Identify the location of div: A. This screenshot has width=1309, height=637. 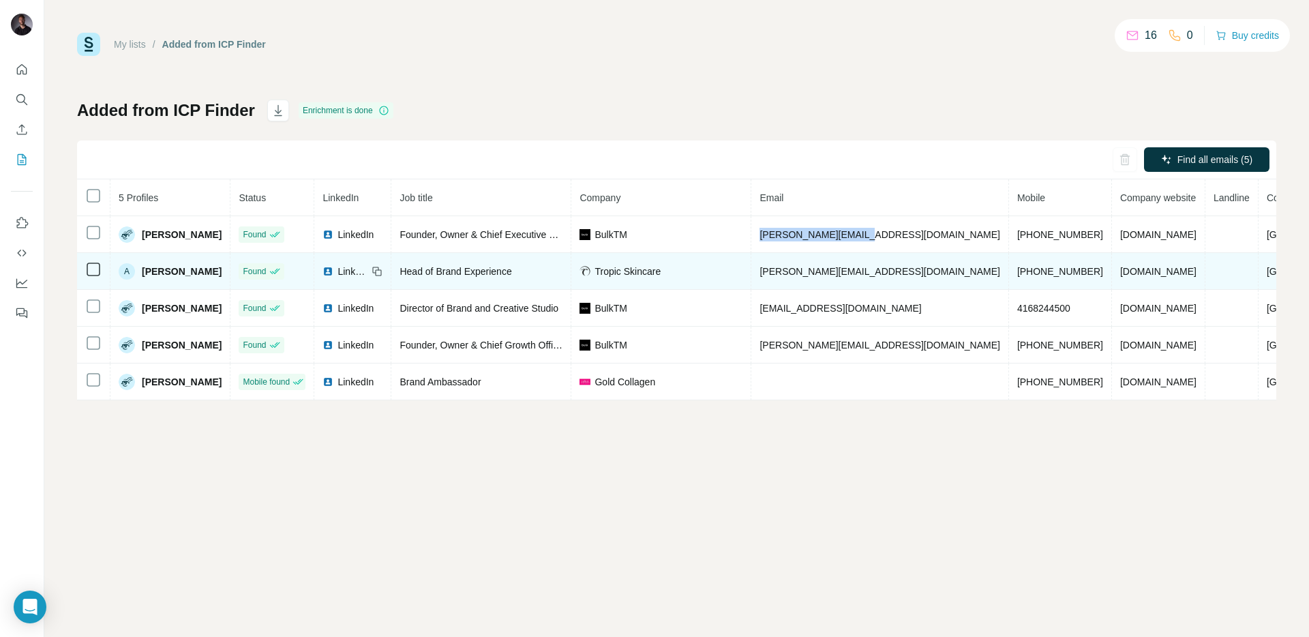
(127, 271).